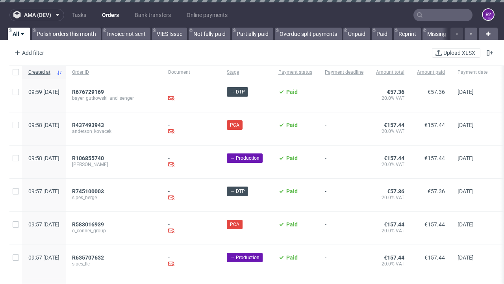  Describe the element at coordinates (390, 72) in the screenshot. I see `span: Amount total` at that location.